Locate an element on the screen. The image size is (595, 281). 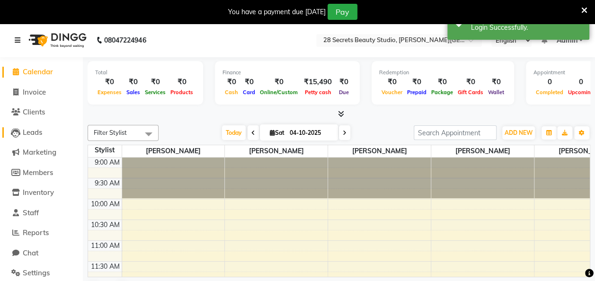
span: Chat is located at coordinates (30, 253).